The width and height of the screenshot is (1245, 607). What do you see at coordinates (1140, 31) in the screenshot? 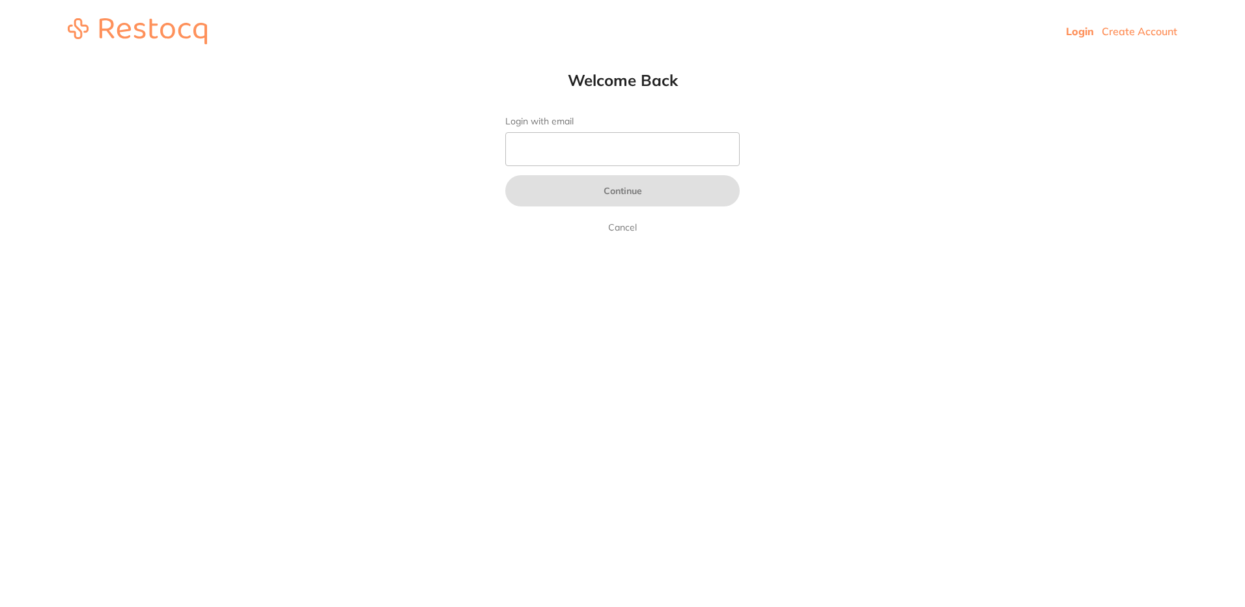
I see `a: Create Account` at bounding box center [1140, 31].